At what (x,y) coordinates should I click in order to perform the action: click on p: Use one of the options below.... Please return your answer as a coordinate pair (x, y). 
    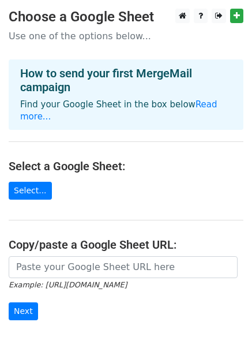
    Looking at the image, I should click on (126, 36).